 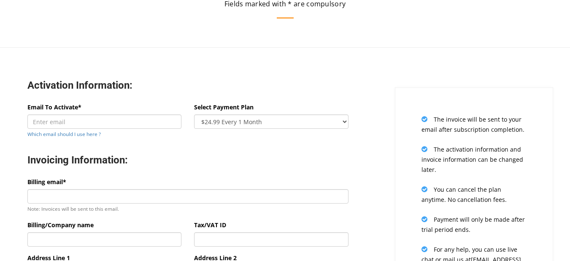 What do you see at coordinates (474, 224) in the screenshot?
I see `p: Payment will only be made after trial period ends.` at bounding box center [474, 224].